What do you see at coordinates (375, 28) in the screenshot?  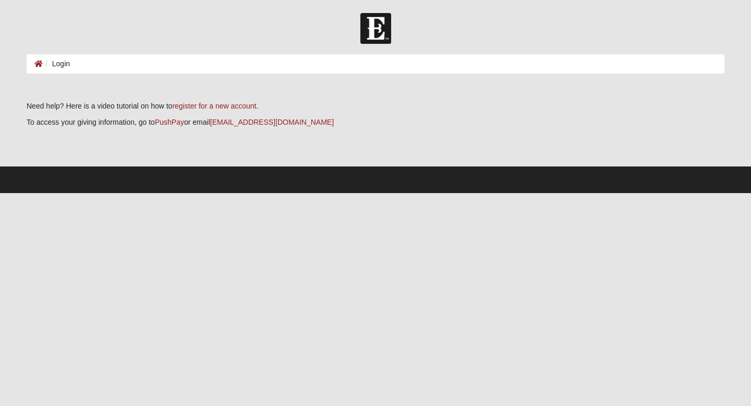 I see `img: Church of Eleven22 Logo` at bounding box center [375, 28].